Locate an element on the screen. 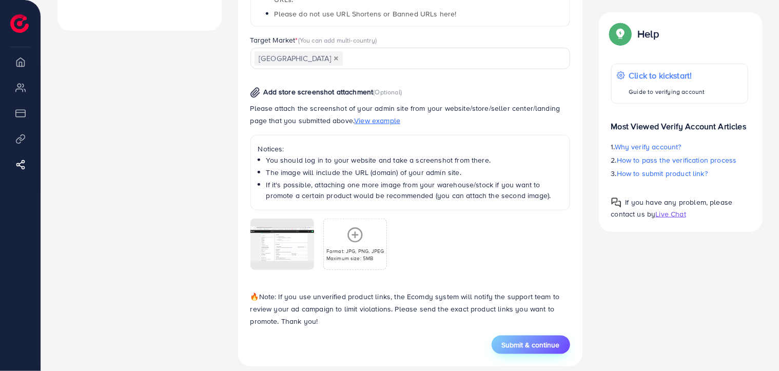  span: How to submit product link? is located at coordinates (662, 174).